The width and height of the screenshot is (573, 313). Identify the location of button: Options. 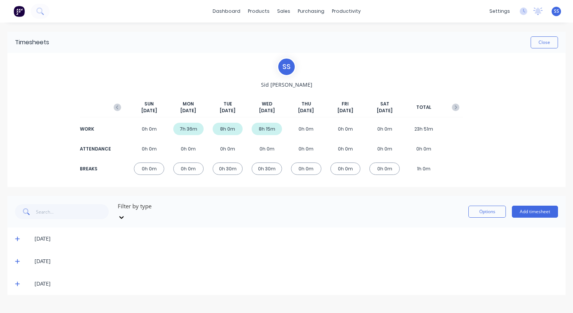
(487, 212).